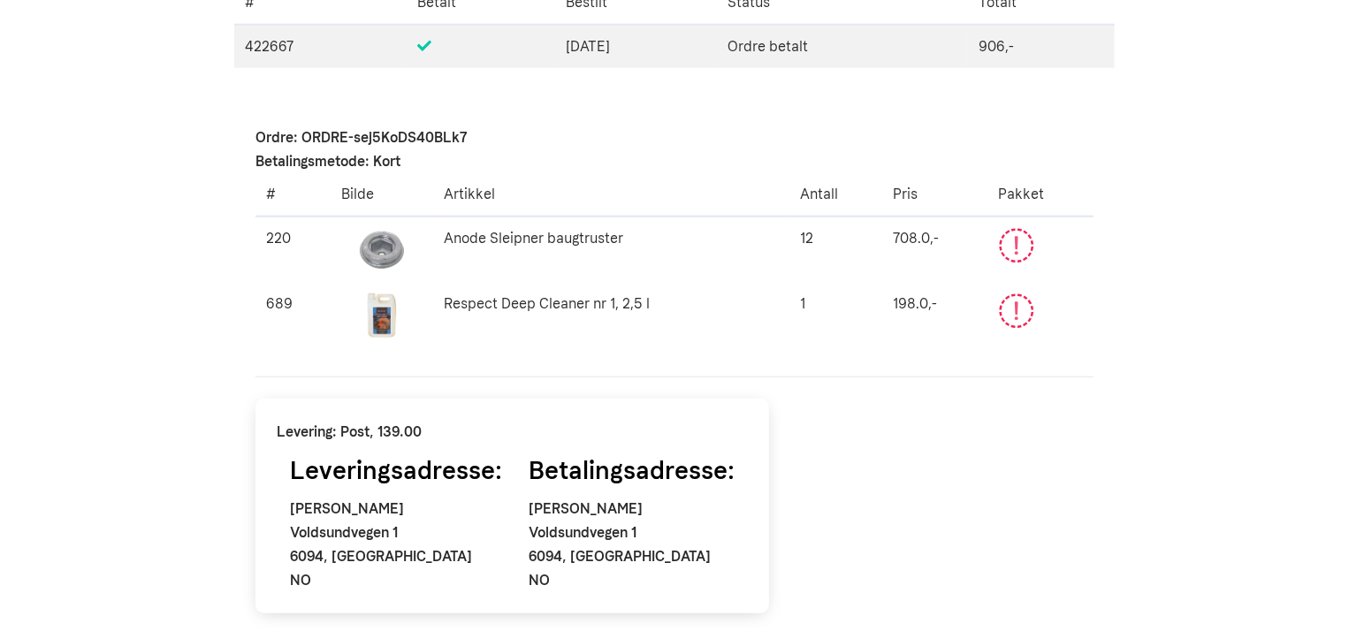  Describe the element at coordinates (382, 315) in the screenshot. I see `img: 1080602_XL.jpg` at that location.